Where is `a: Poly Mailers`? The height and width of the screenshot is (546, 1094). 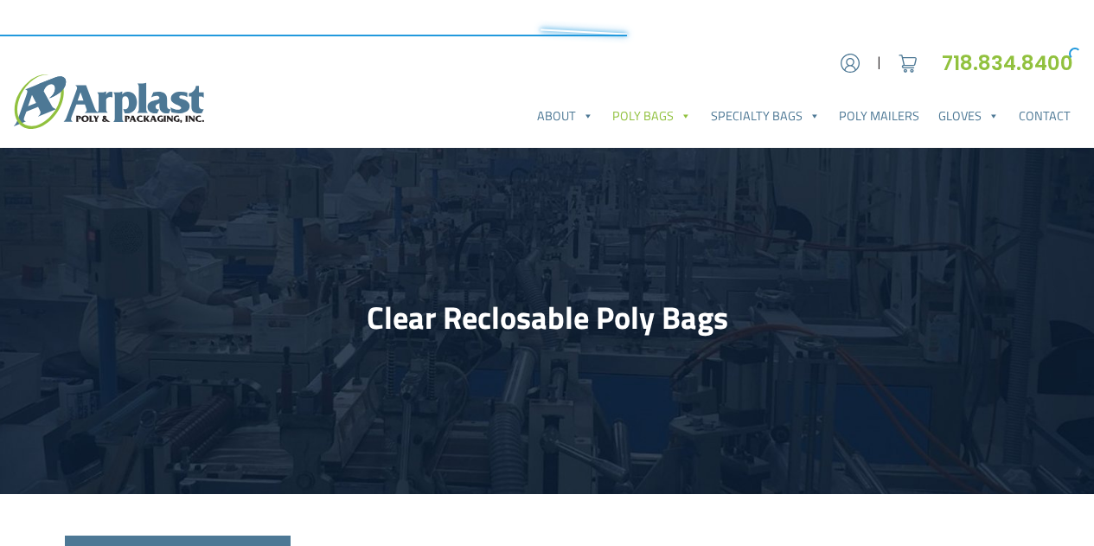
a: Poly Mailers is located at coordinates (879, 116).